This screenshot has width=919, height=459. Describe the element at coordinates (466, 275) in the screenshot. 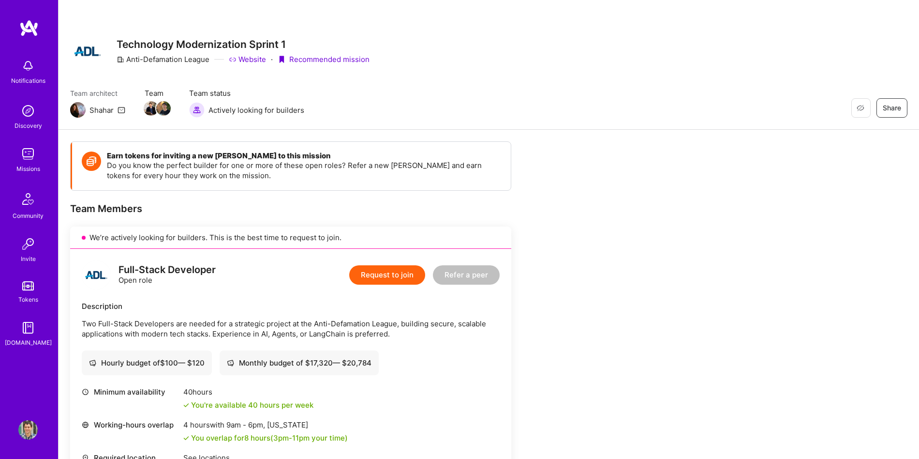

I see `button: Refer a peer` at that location.